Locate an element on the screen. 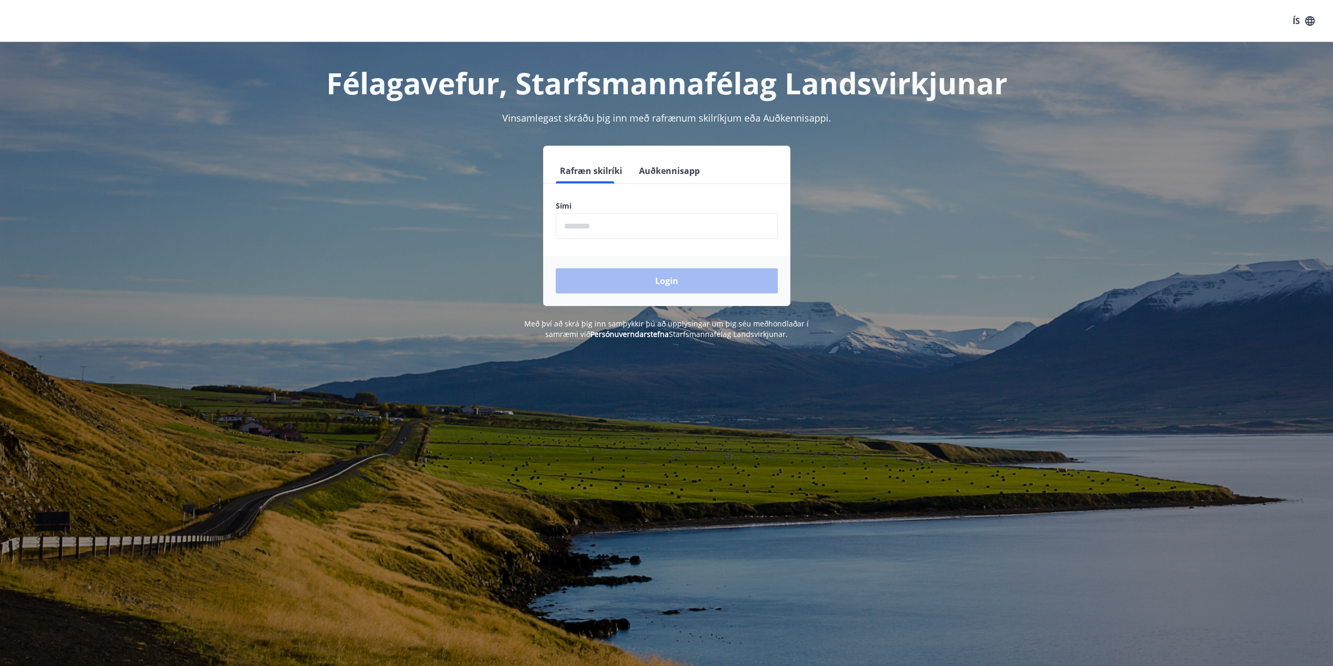  button: Auðkennisapp is located at coordinates (669, 171).